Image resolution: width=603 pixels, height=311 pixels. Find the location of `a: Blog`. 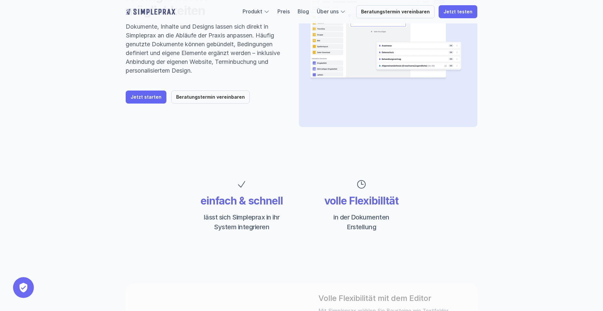

a: Blog is located at coordinates (303, 11).